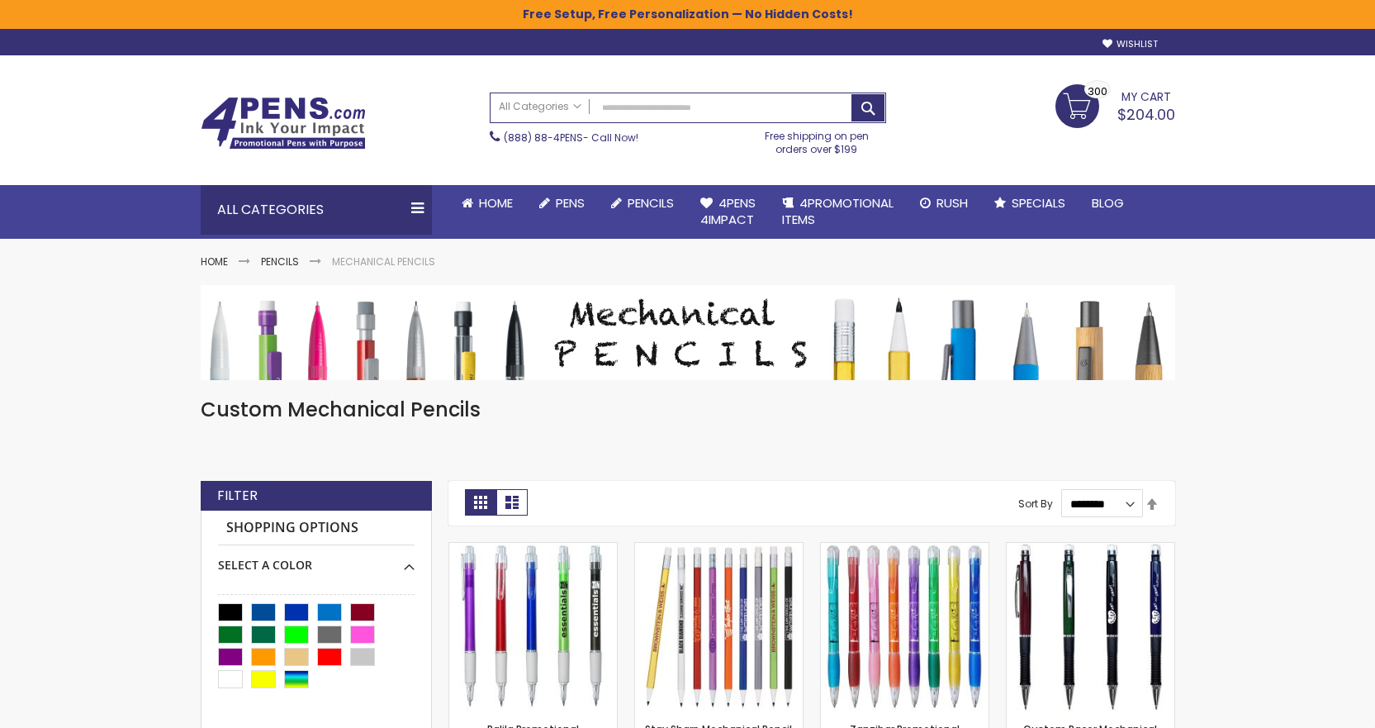  What do you see at coordinates (817, 140) in the screenshot?
I see `div: Free shipping on pen orders over $199` at bounding box center [817, 140].